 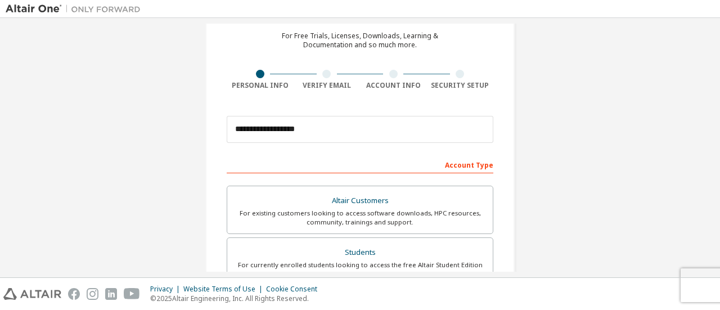 What do you see at coordinates (360, 164) in the screenshot?
I see `div: Account Type` at bounding box center [360, 164].